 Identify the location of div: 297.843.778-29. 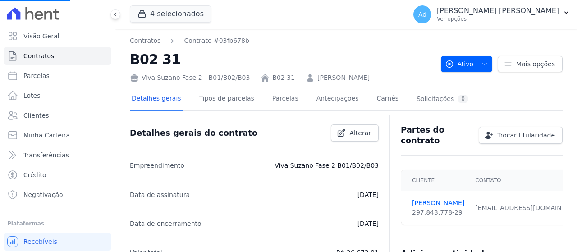
(438, 212).